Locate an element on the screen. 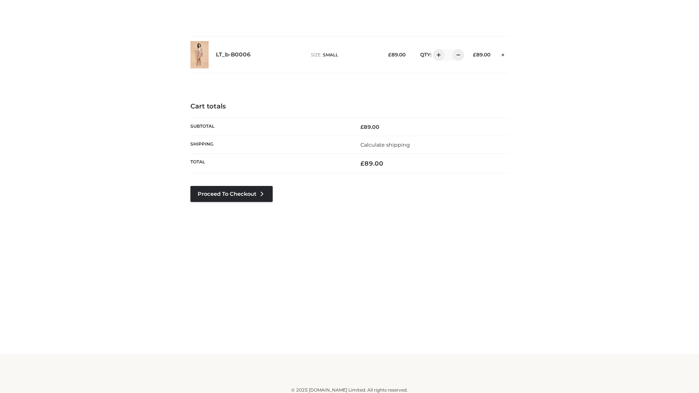 Image resolution: width=699 pixels, height=393 pixels. span: SMALL is located at coordinates (331, 55).